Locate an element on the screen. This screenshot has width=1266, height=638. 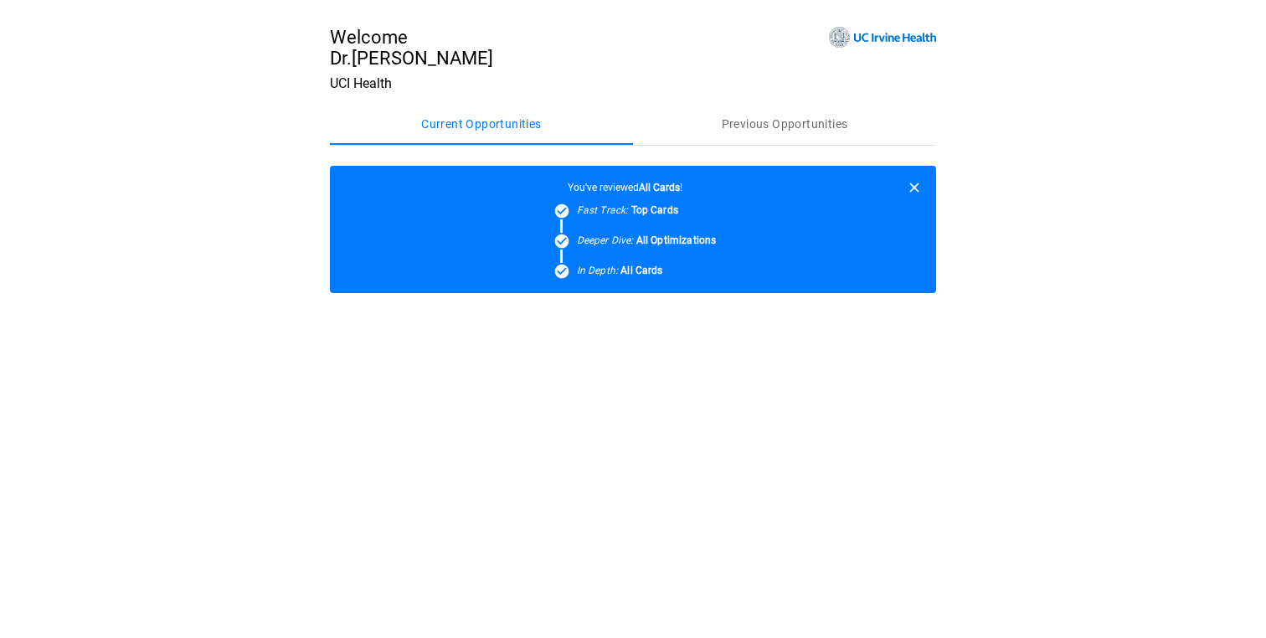
em: Deeper Dive: is located at coordinates (605, 240).